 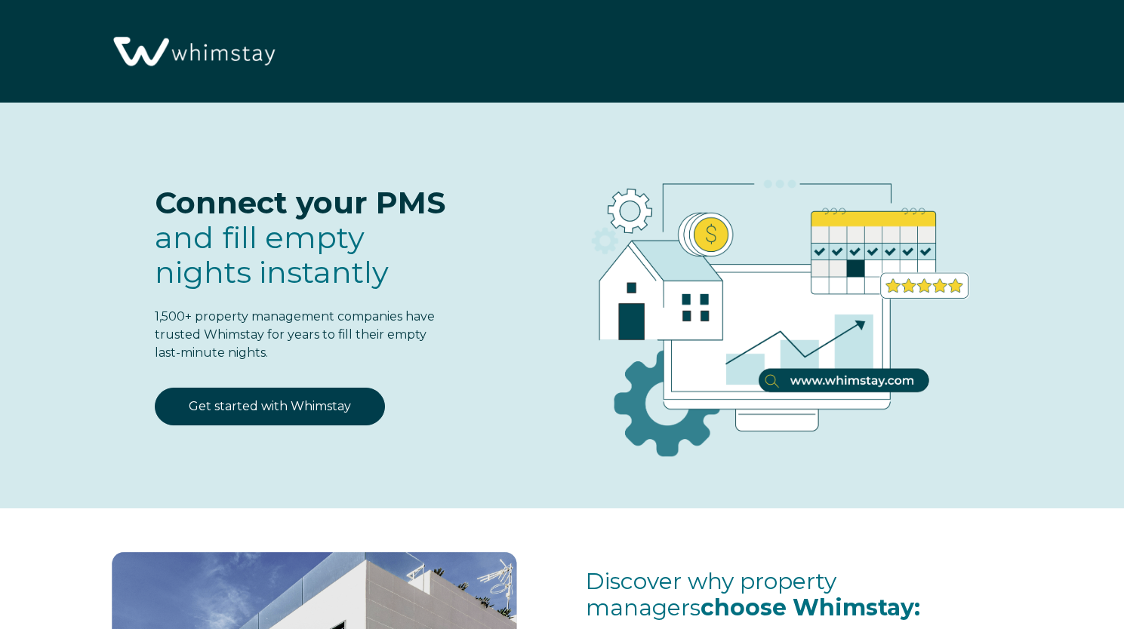 What do you see at coordinates (272, 254) in the screenshot?
I see `span: fill empty nights instantly` at bounding box center [272, 254].